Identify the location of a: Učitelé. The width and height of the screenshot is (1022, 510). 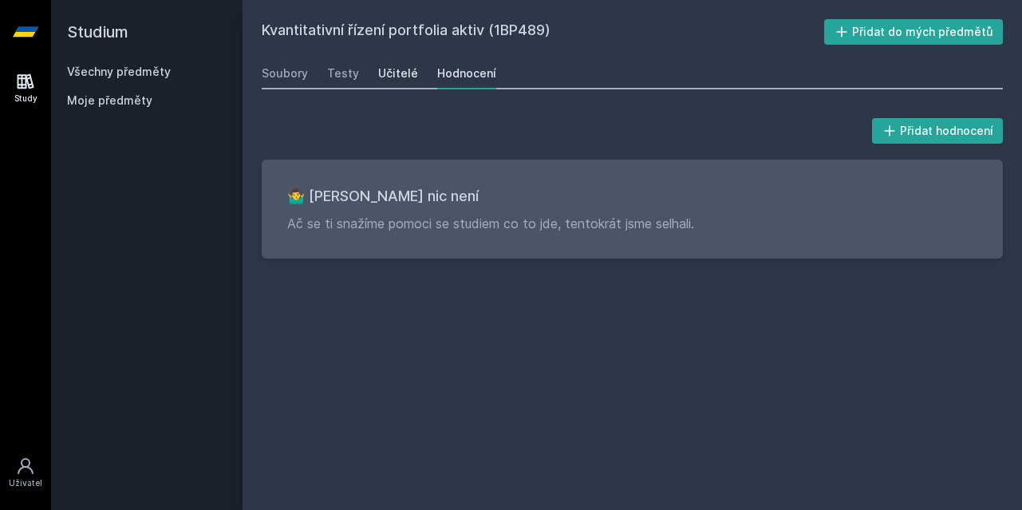
(398, 73).